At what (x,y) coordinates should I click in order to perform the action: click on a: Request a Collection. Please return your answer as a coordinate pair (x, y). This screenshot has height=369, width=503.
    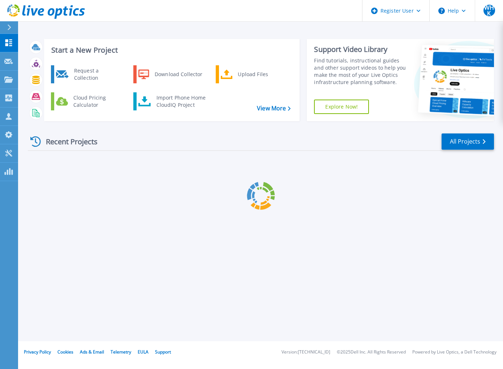
    Looking at the image, I should click on (88, 74).